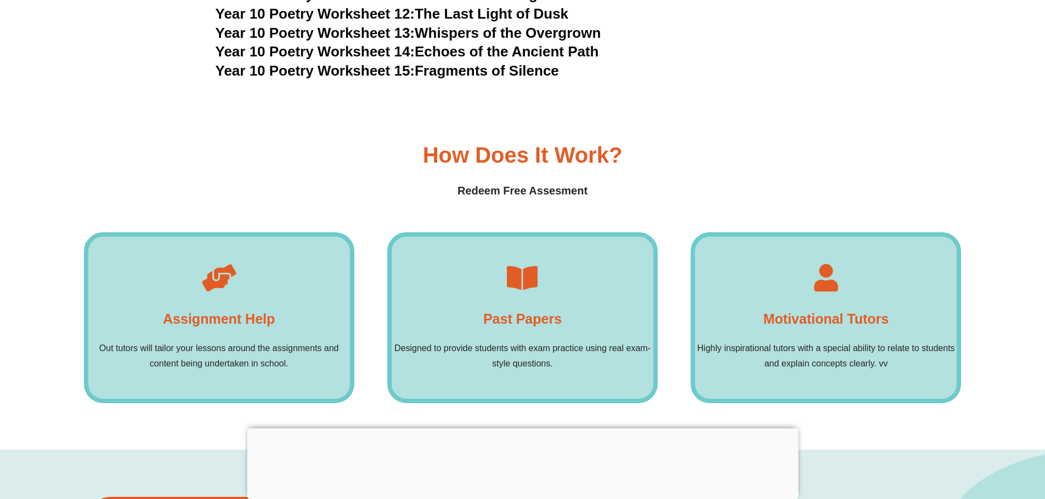 The image size is (1045, 499). What do you see at coordinates (825, 319) in the screenshot?
I see `h4: Motivational Tutors` at bounding box center [825, 319].